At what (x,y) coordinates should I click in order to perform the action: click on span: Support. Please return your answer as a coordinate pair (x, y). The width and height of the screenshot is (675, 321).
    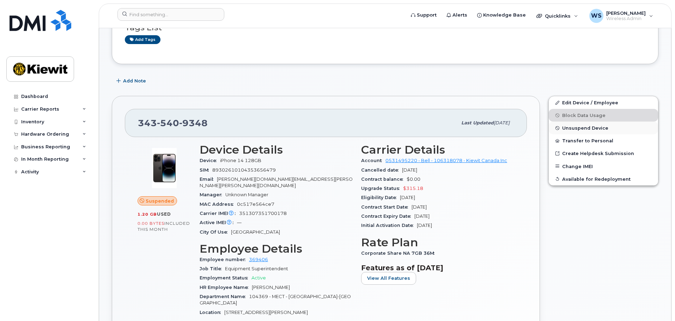
    Looking at the image, I should click on (427, 15).